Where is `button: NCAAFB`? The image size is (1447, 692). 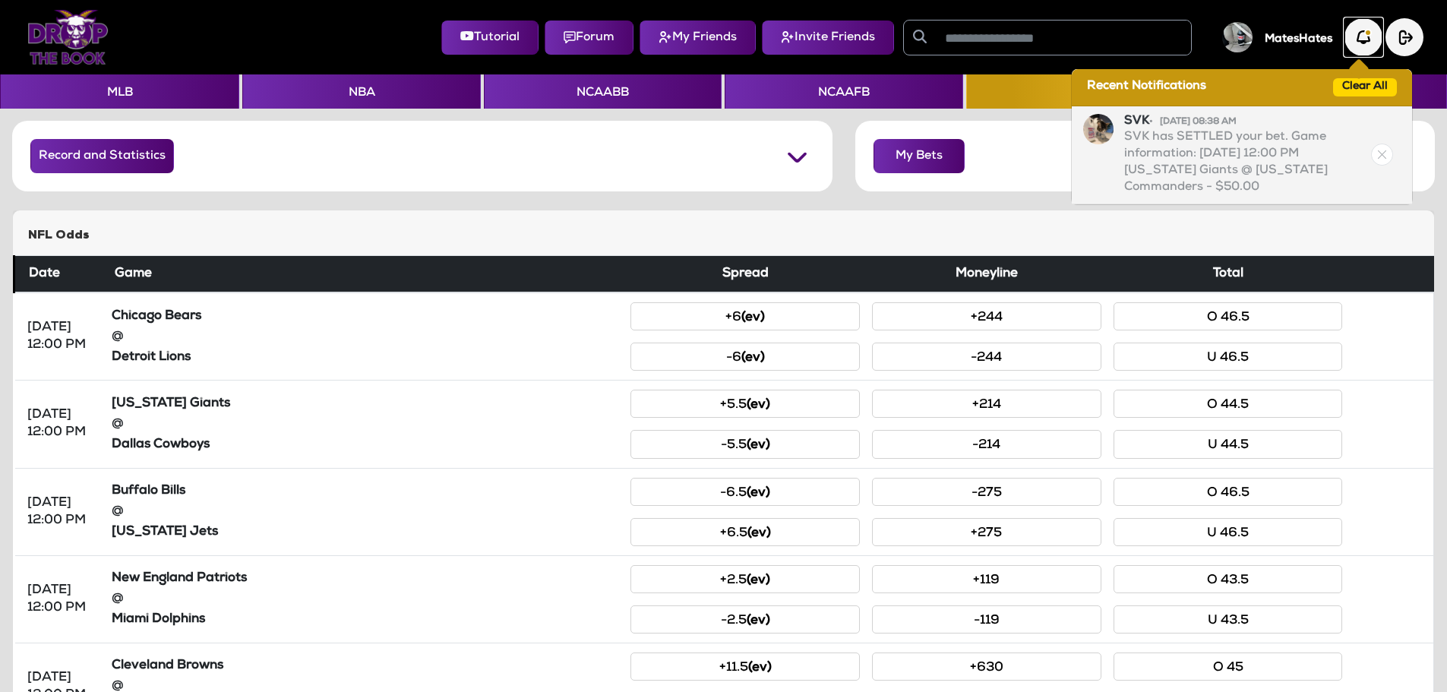
button: NCAAFB is located at coordinates (843, 91).